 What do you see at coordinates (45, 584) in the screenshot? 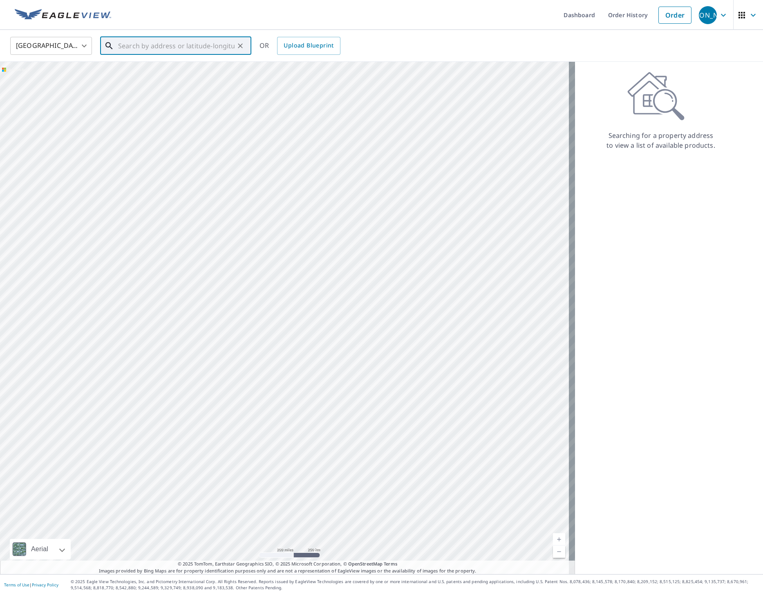
I see `a: Privacy Policy` at bounding box center [45, 584].